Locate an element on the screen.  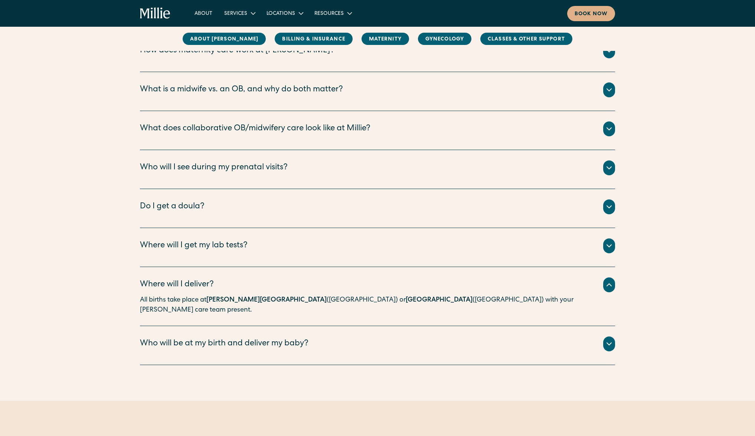
div: Where will I get my lab tests? is located at coordinates (194, 246).